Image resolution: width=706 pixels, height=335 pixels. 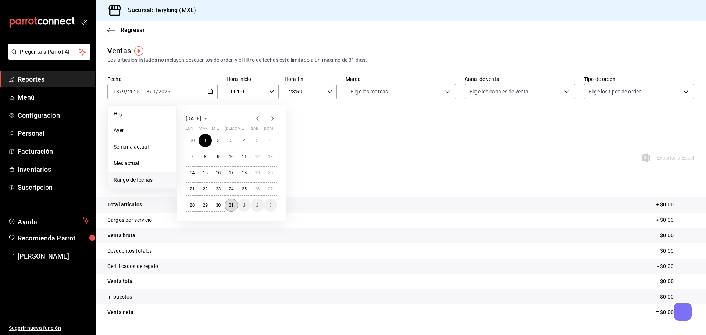 What do you see at coordinates (126, 30) in the screenshot?
I see `button: Regresar` at bounding box center [126, 30].